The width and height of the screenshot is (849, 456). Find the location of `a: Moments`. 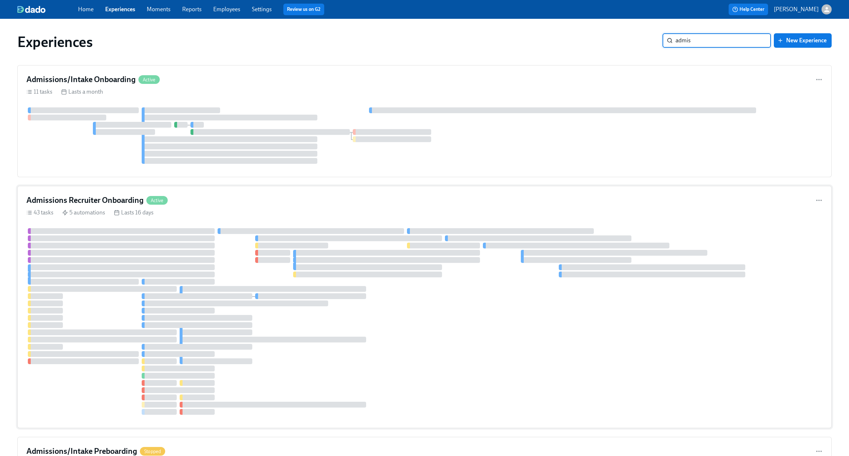

a: Moments is located at coordinates (159, 9).